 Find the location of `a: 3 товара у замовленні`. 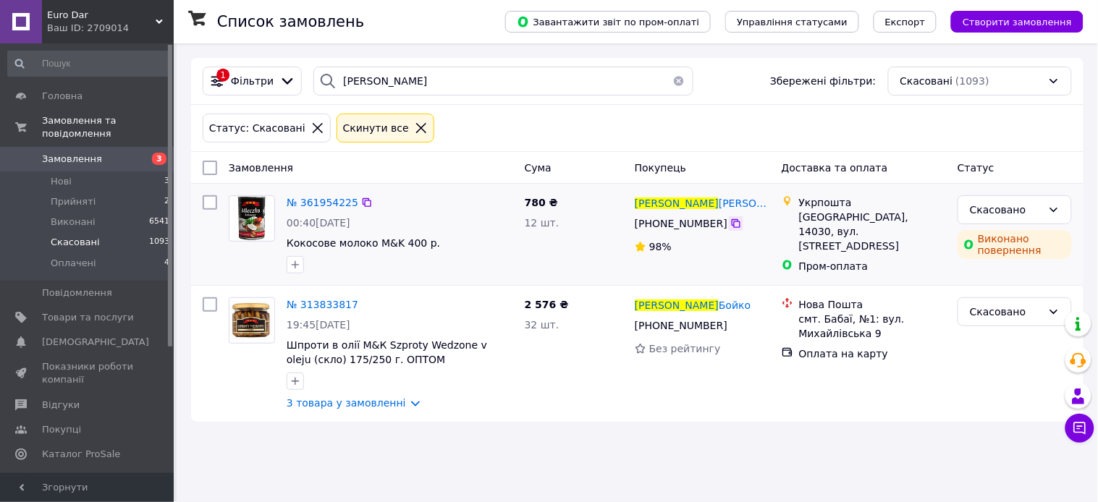

a: 3 товара у замовленні is located at coordinates (346, 403).